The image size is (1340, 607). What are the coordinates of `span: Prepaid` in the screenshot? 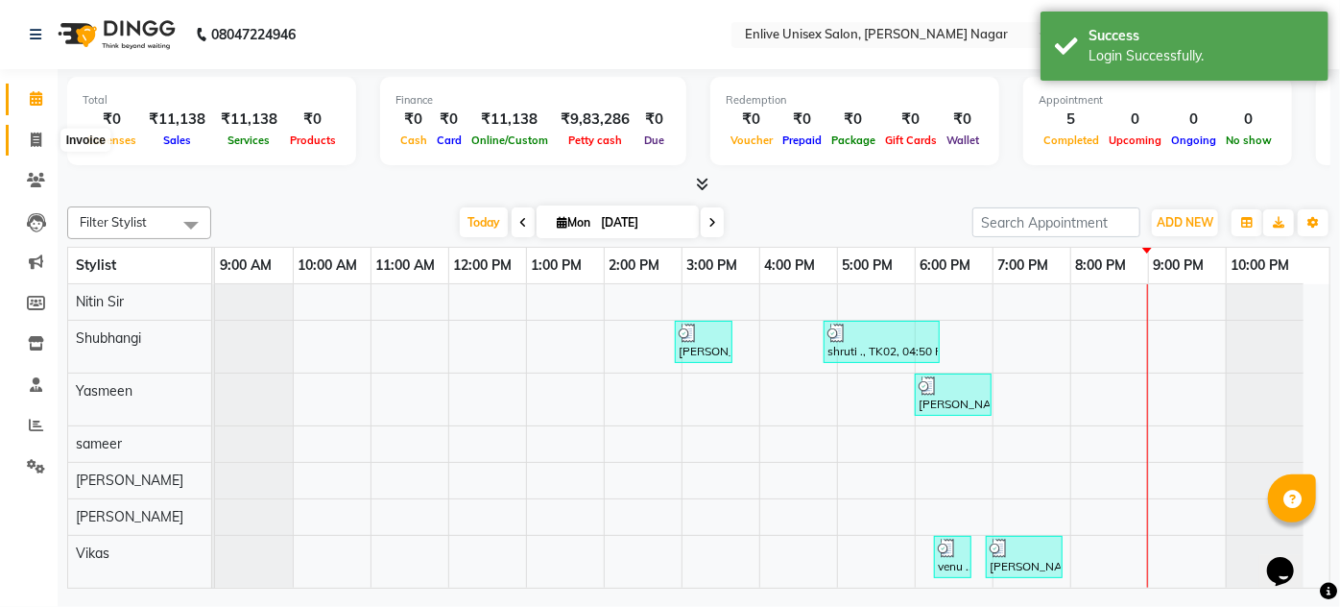 It's located at (801, 140).